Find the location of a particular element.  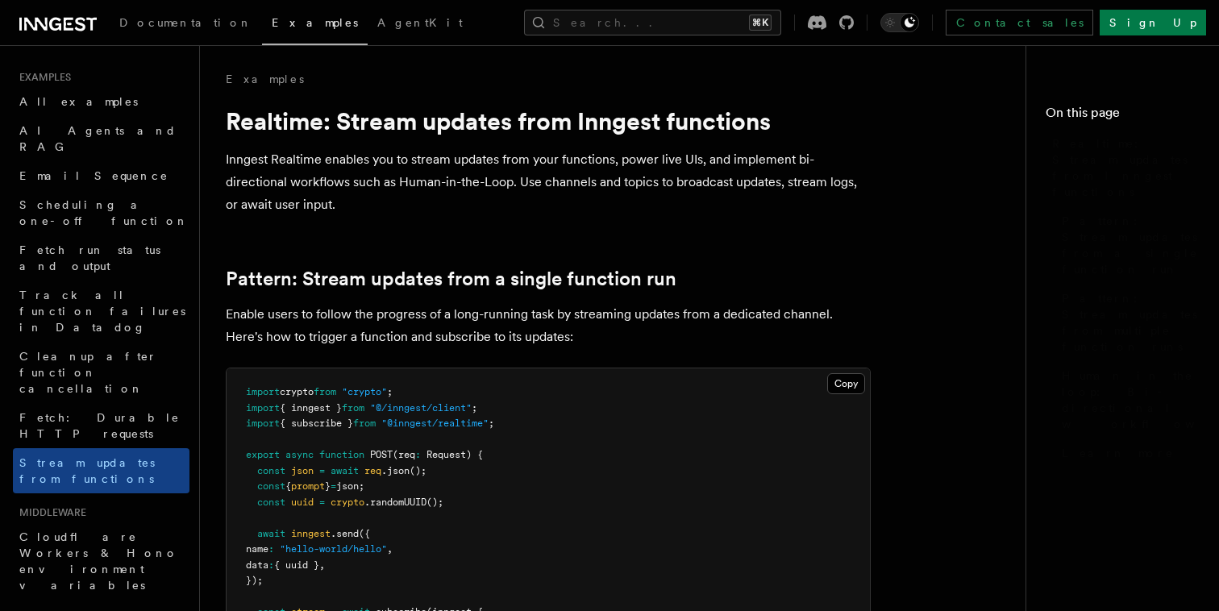

a: Documentation is located at coordinates (185, 24).